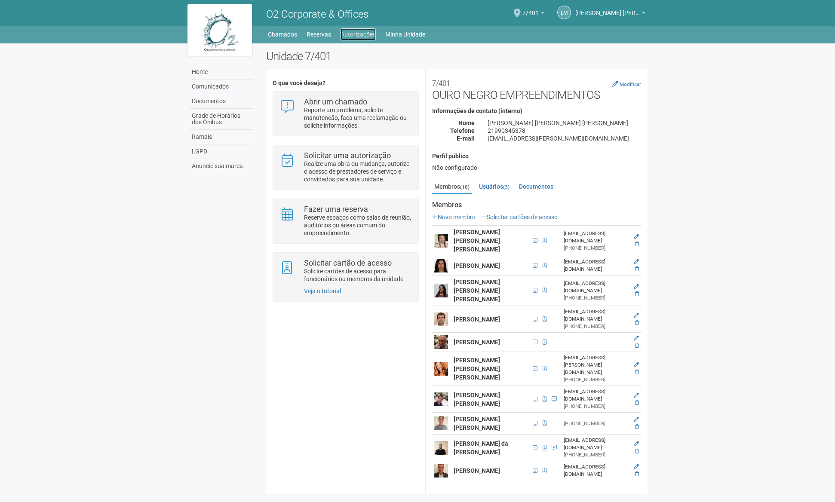  Describe the element at coordinates (317, 14) in the screenshot. I see `span: O2 Corporate & Offices` at that location.